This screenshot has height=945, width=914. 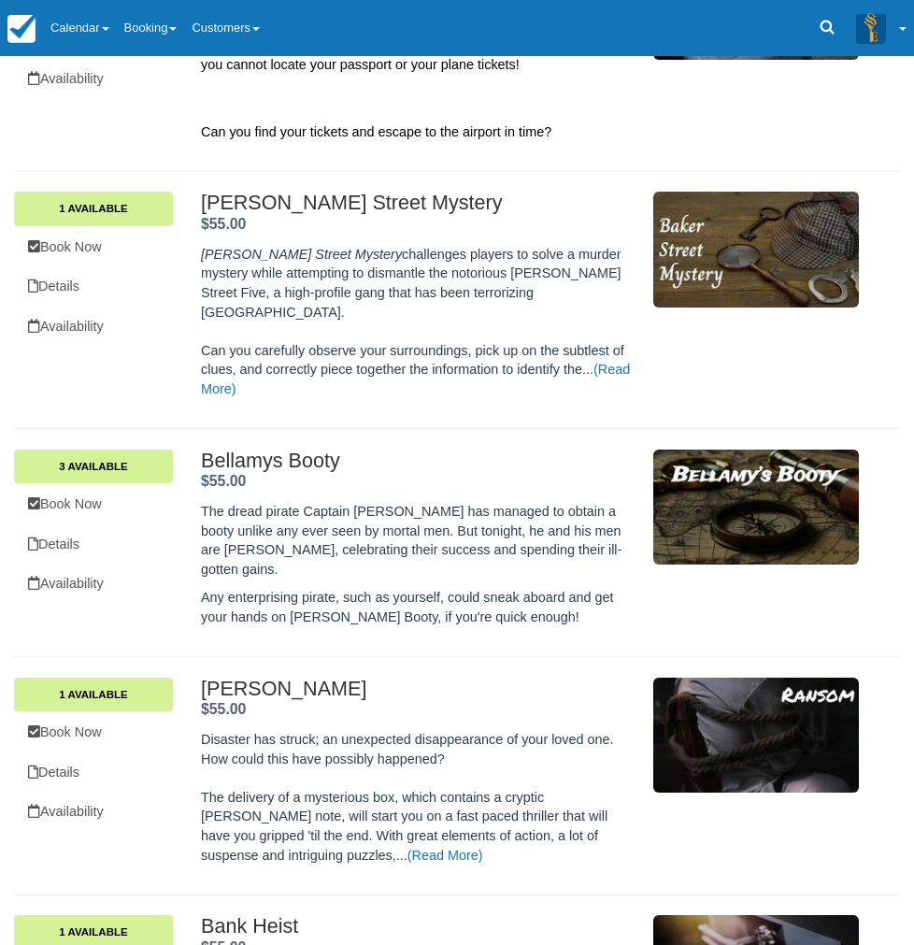 I want to click on img: checkfront-main-nav-mini-logo.png, so click(x=21, y=29).